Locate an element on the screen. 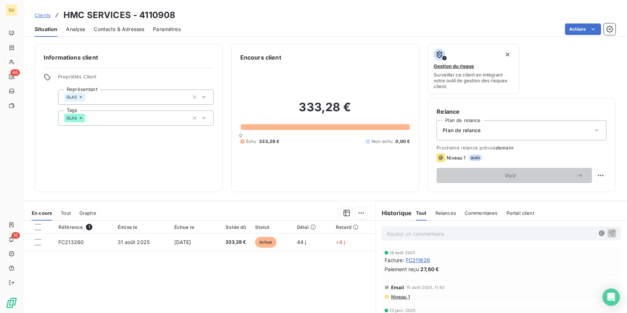 This screenshot has width=627, height=313. div: Échue le is located at coordinates (190, 227).